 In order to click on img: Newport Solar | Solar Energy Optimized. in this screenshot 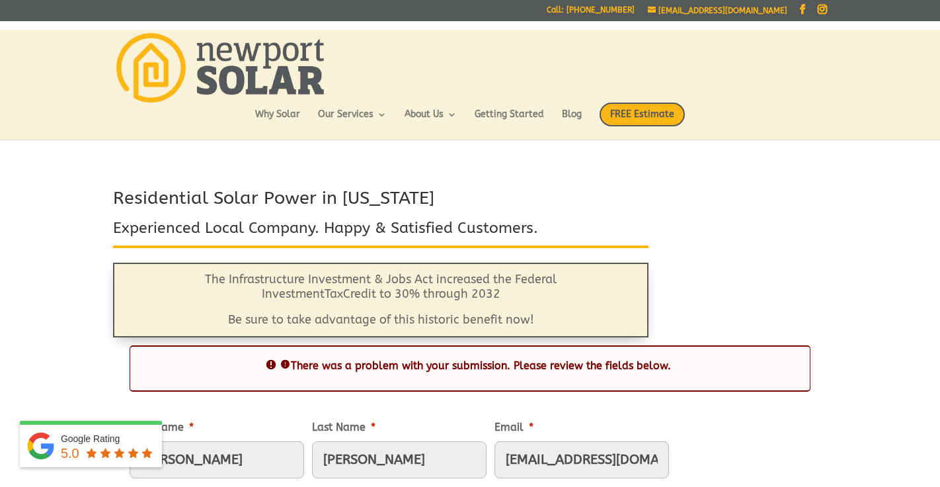, I will do `click(220, 67)`.